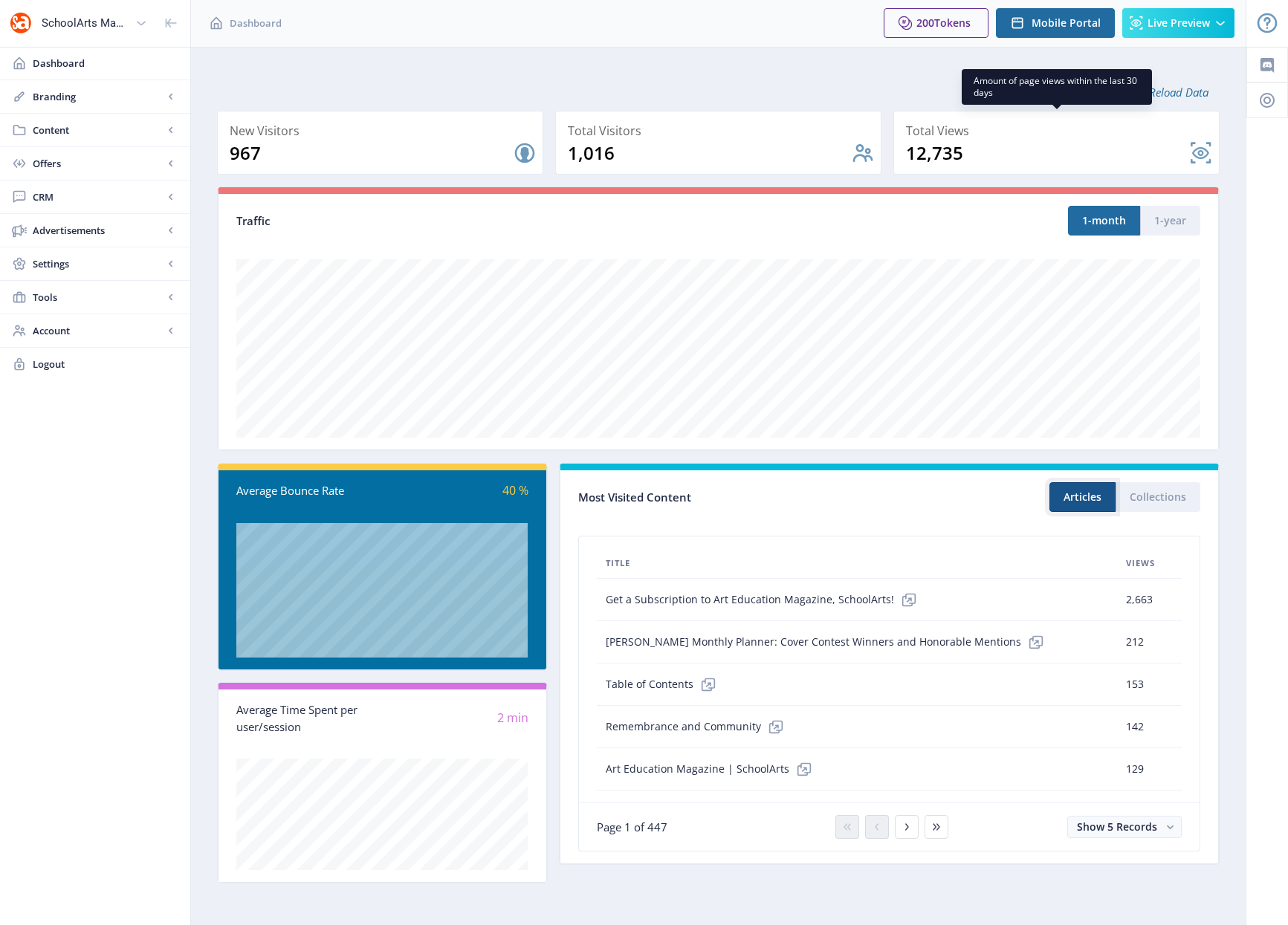 This screenshot has width=1288, height=925. Describe the element at coordinates (515, 491) in the screenshot. I see `span: 40 %` at that location.